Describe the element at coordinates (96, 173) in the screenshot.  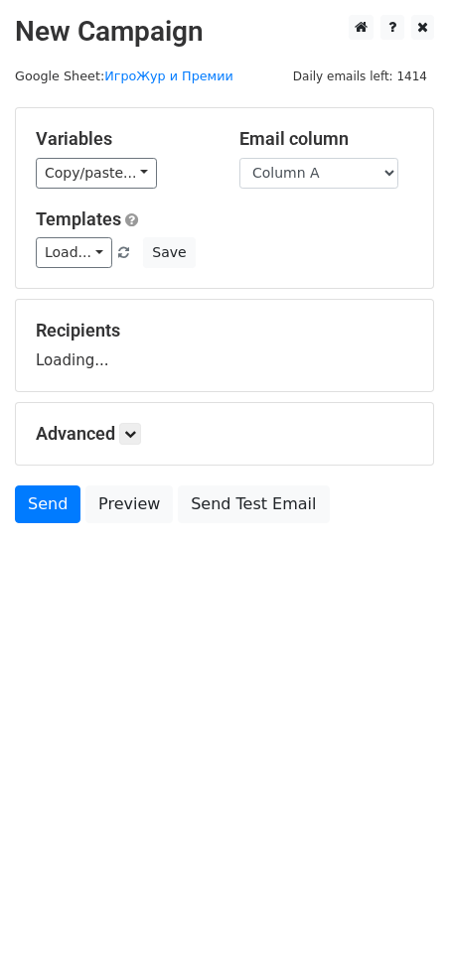
I see `a: Copy/paste...` at that location.